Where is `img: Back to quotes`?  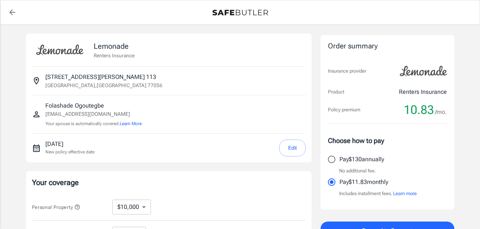
img: Back to quotes is located at coordinates (240, 13).